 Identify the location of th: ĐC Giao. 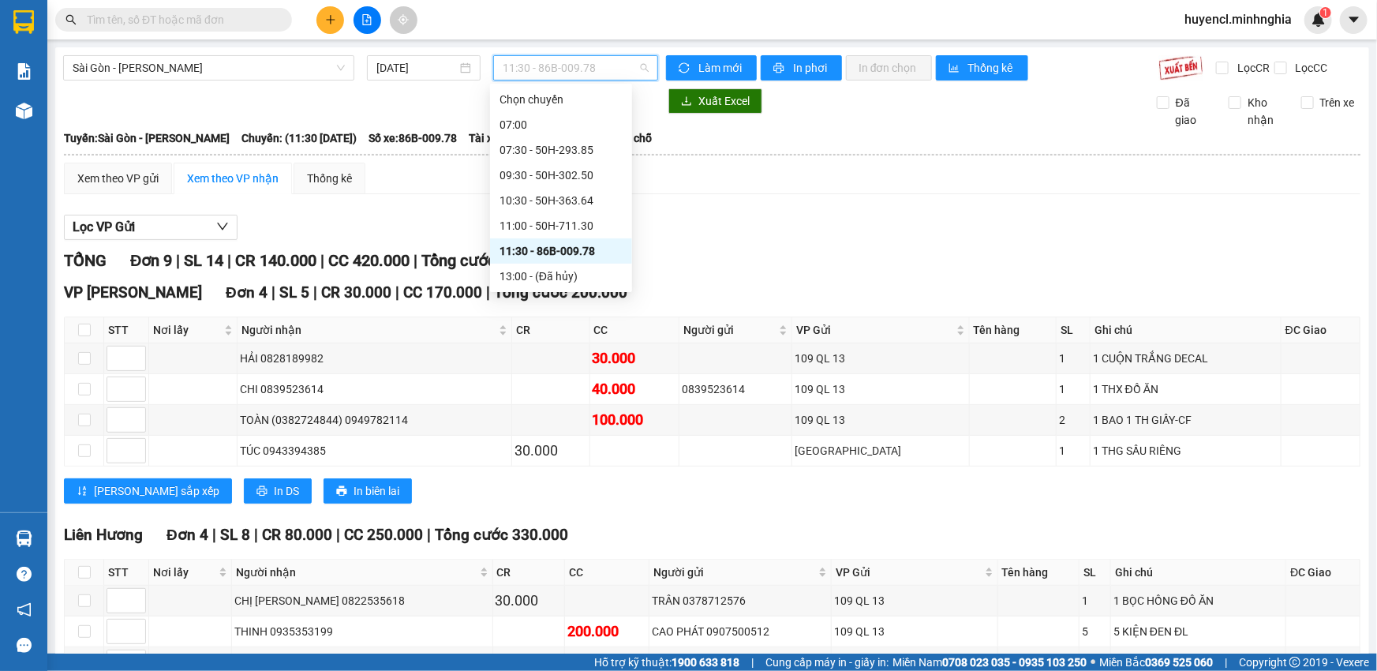
(1321, 330).